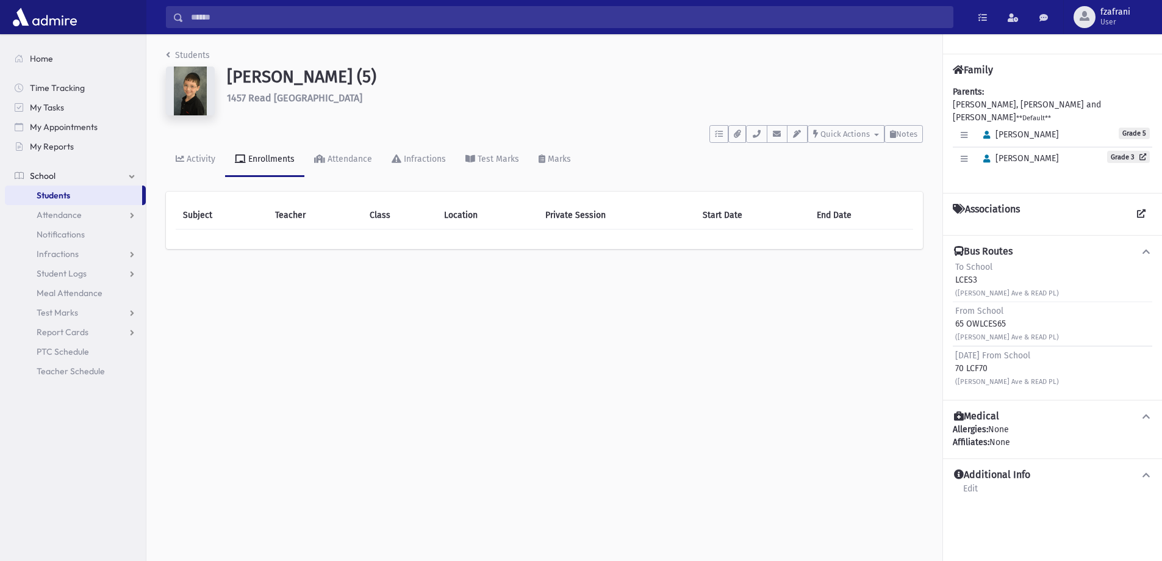 This screenshot has height=561, width=1162. I want to click on div: Activity, so click(199, 159).